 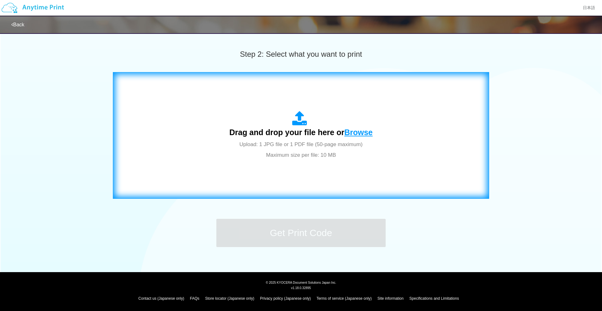 What do you see at coordinates (301, 282) in the screenshot?
I see `span: © 2025 KYOCERA Document Solutions Japan Inc.` at bounding box center [301, 282].